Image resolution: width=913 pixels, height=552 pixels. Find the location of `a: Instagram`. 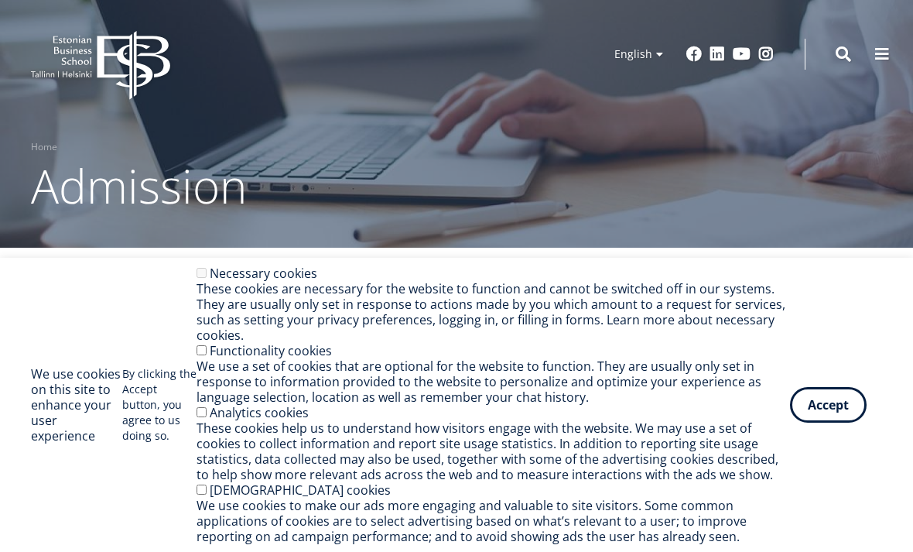

a: Instagram is located at coordinates (766, 54).